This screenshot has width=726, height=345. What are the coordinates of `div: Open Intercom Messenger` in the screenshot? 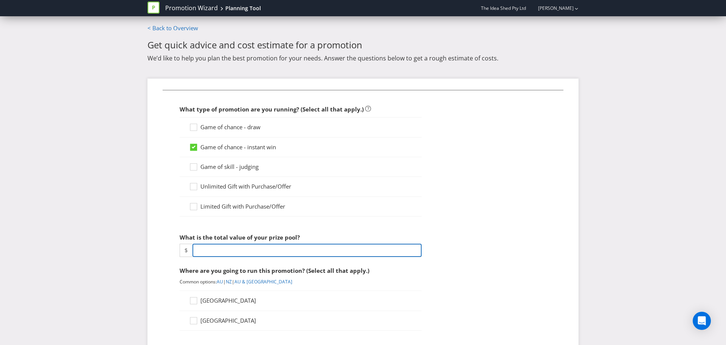 It's located at (702, 321).